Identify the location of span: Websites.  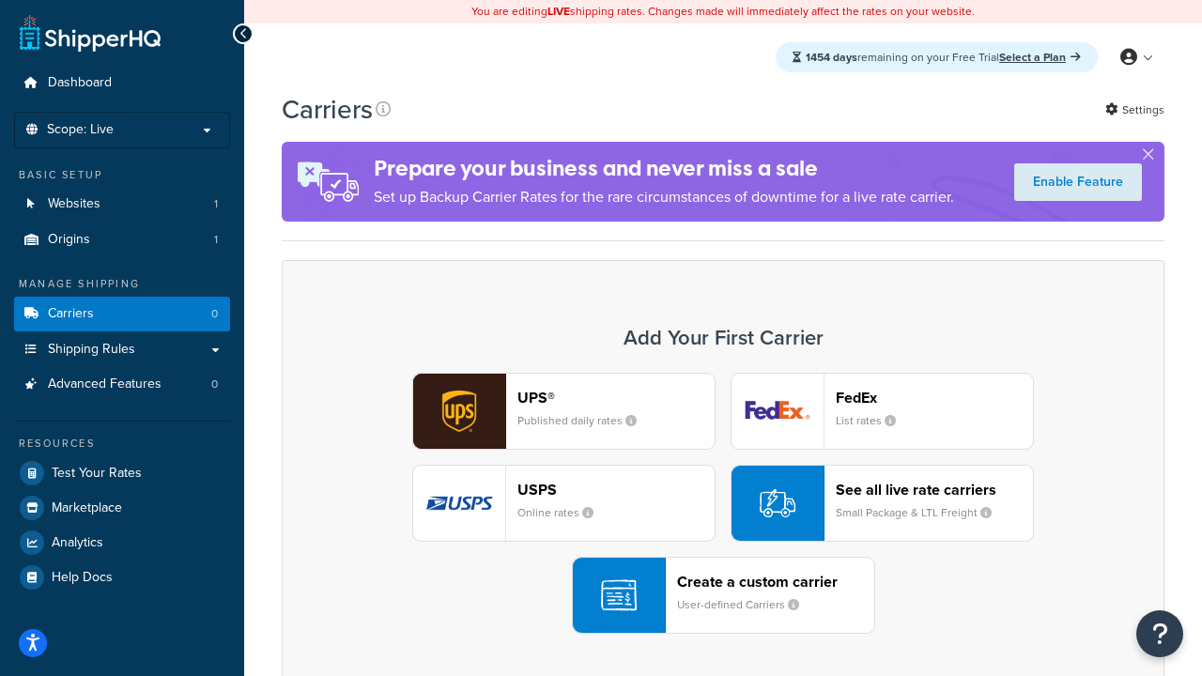
(74, 204).